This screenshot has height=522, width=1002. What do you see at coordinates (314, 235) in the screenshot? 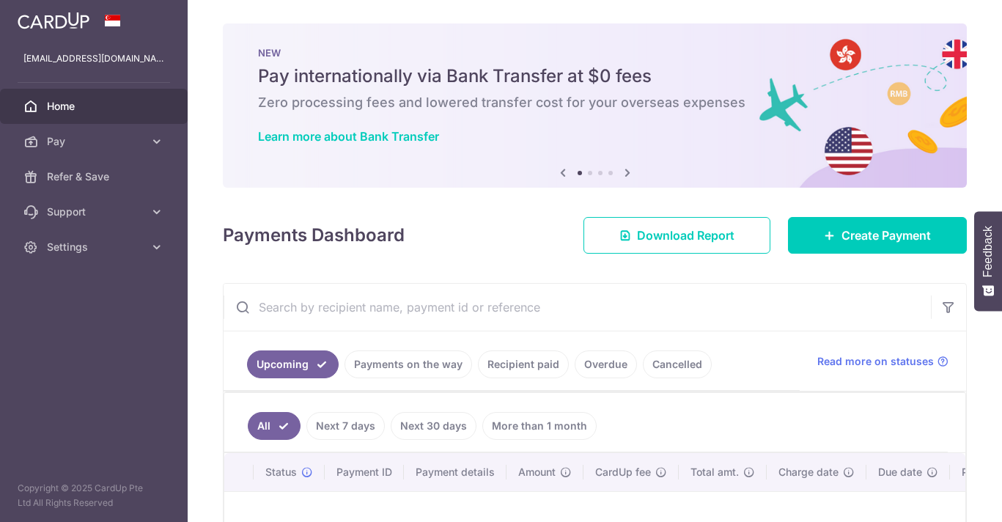
I see `h4: Payments Dashboard` at bounding box center [314, 235].